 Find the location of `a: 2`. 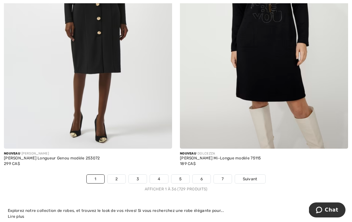

a: 2 is located at coordinates (116, 179).